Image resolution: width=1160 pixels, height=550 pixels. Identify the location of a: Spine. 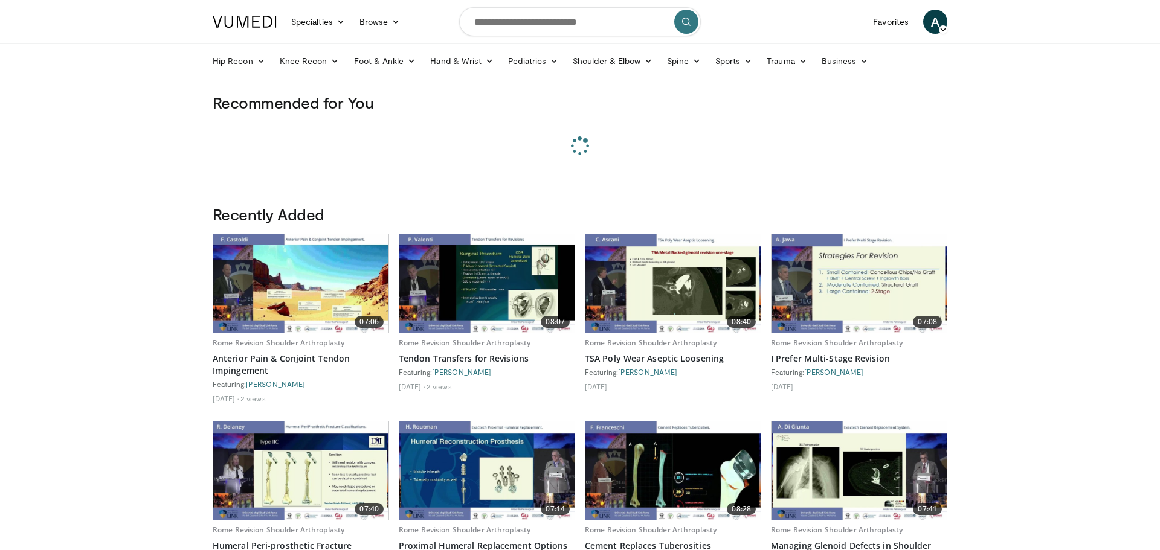
(683, 61).